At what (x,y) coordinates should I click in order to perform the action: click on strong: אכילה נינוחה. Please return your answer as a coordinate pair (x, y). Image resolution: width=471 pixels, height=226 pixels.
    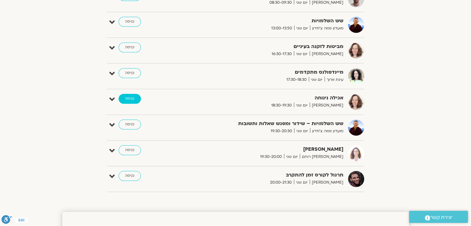
    Looking at the image, I should click on (267, 98).